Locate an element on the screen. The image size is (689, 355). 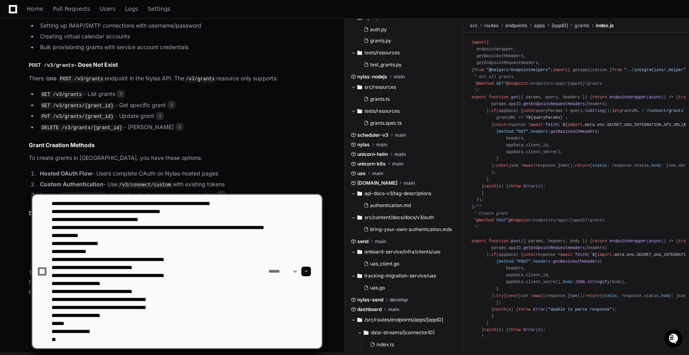
button: grants.ts is located at coordinates (406, 99).